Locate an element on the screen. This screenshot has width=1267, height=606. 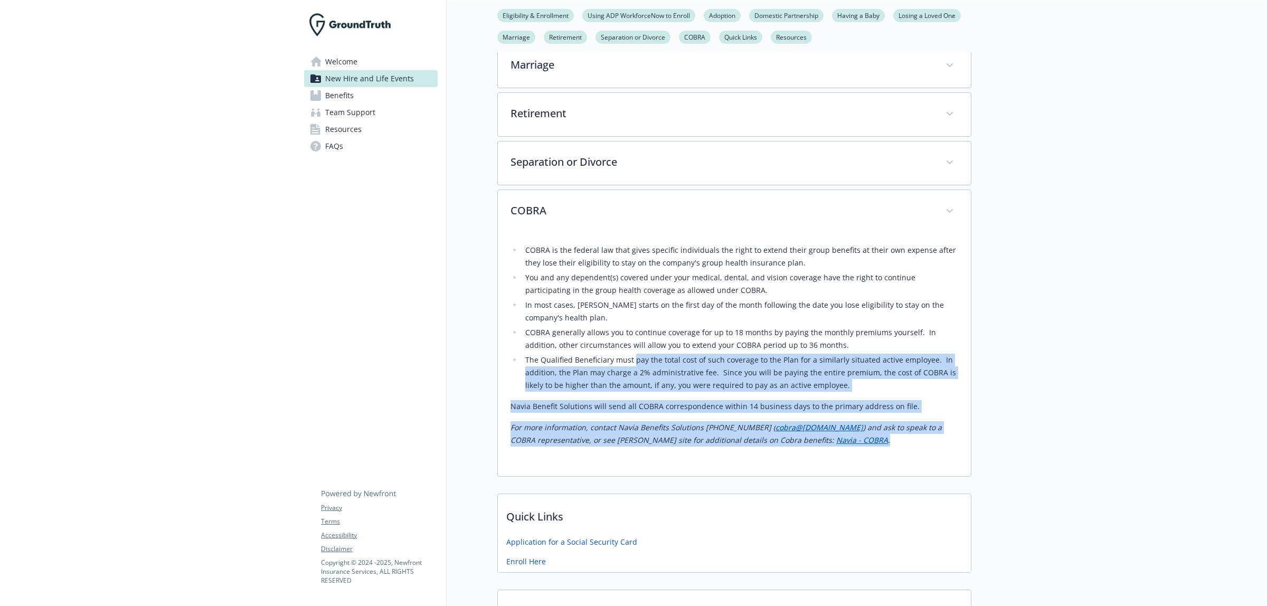
span: FAQs is located at coordinates (334, 146).